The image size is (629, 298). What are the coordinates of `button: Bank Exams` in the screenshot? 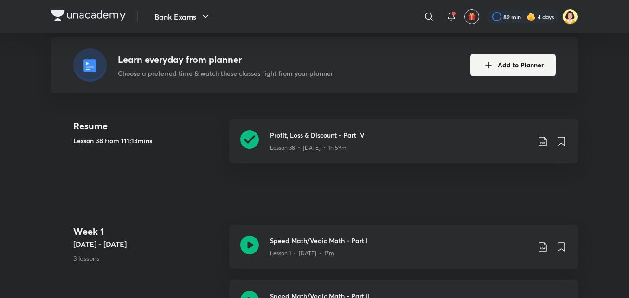 It's located at (183, 17).